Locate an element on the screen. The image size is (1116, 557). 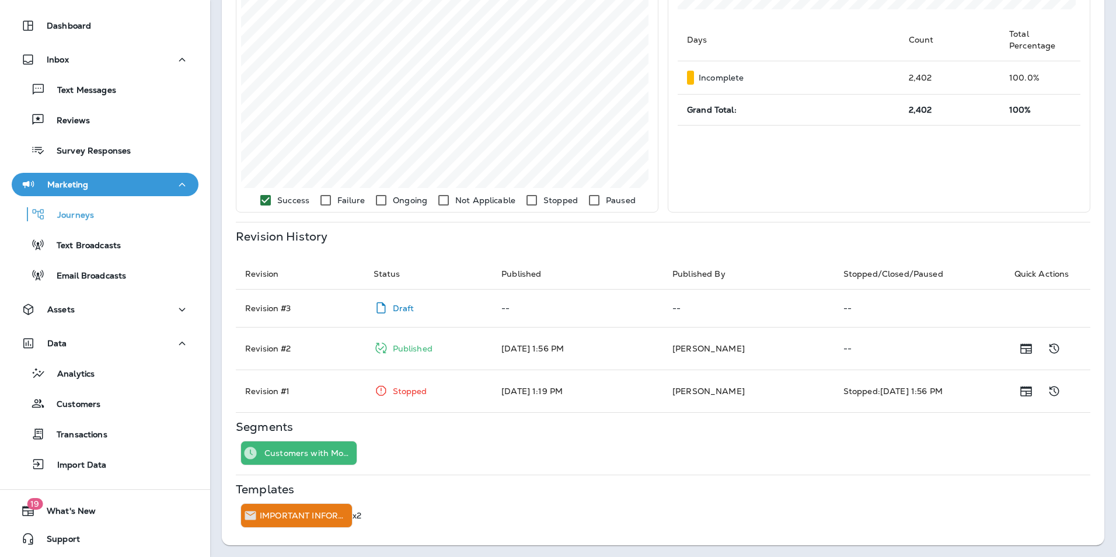
p: Transactions is located at coordinates (76, 435).